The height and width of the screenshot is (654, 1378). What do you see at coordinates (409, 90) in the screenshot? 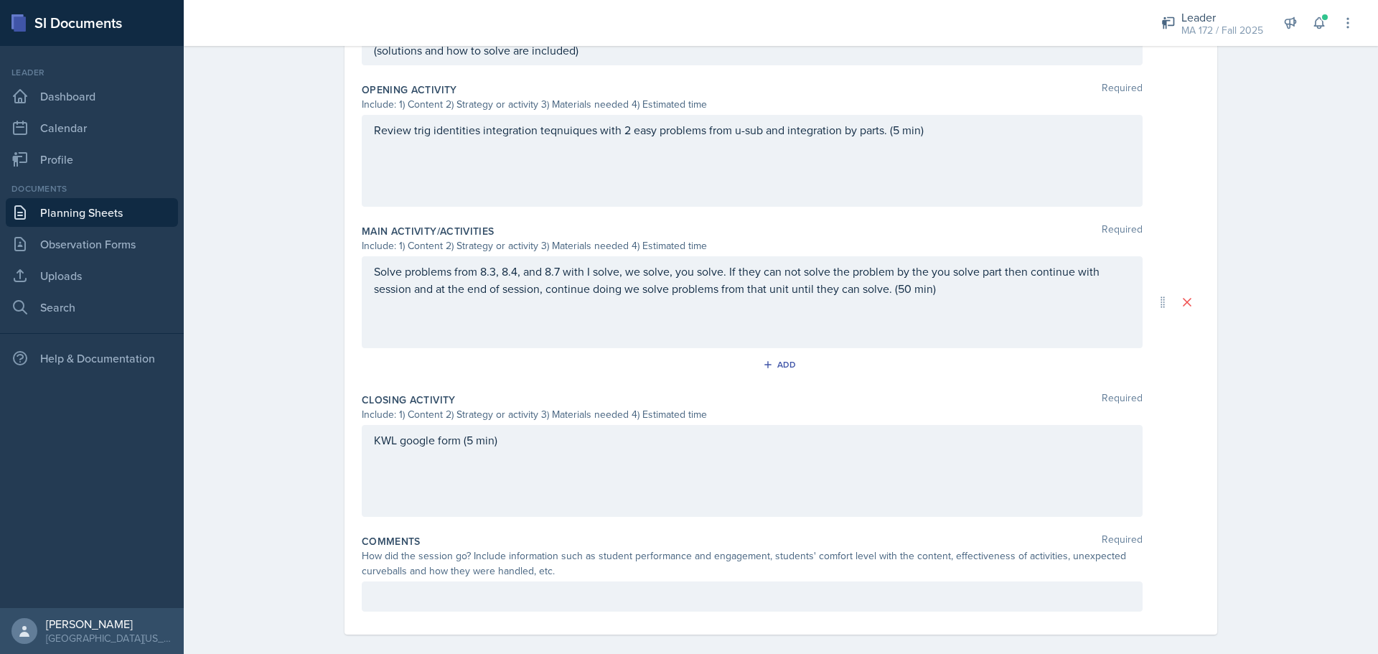
I see `label: Opening Activity` at bounding box center [409, 90].